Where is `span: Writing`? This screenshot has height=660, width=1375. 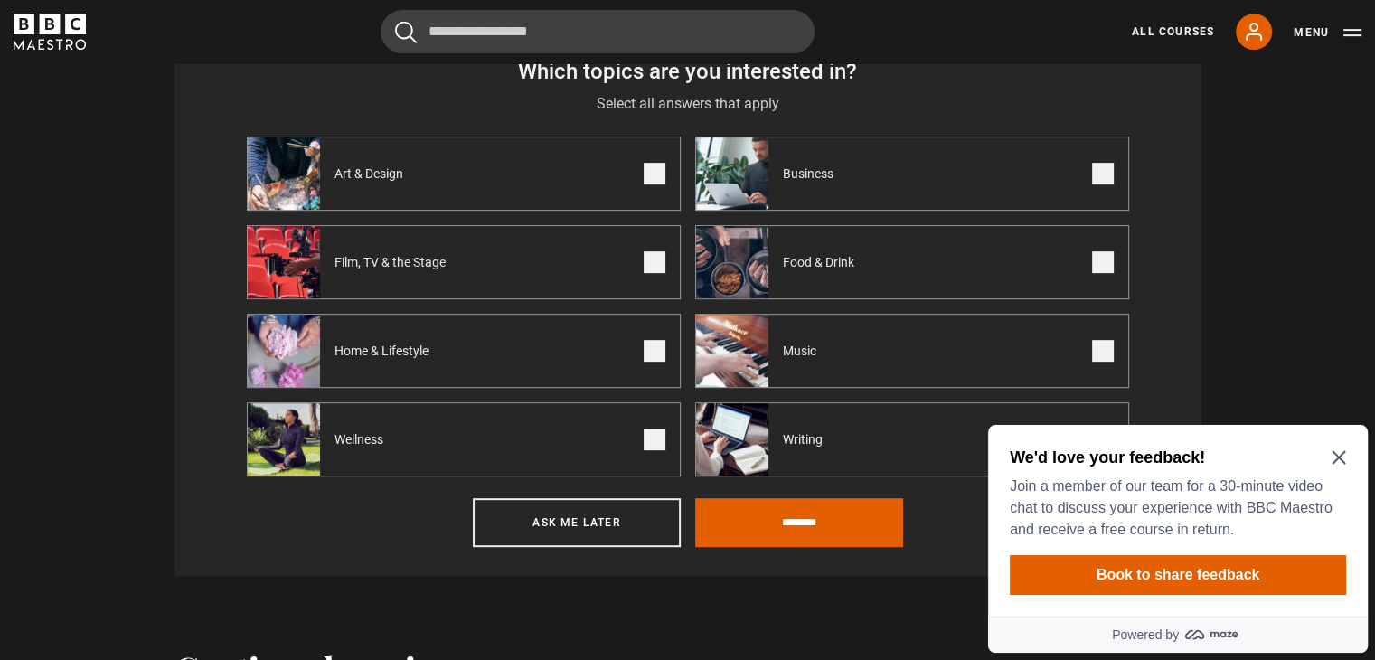 span: Writing is located at coordinates (807, 440).